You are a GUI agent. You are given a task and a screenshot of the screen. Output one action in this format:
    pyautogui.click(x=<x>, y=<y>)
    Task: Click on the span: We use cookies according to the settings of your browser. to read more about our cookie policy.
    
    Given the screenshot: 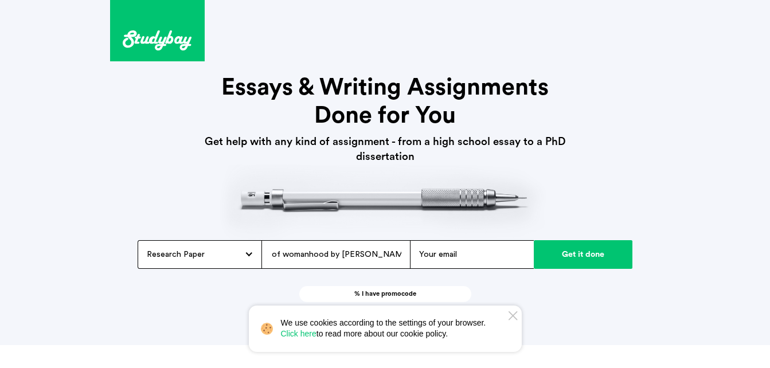 What is the action you would take?
    pyautogui.click(x=387, y=329)
    